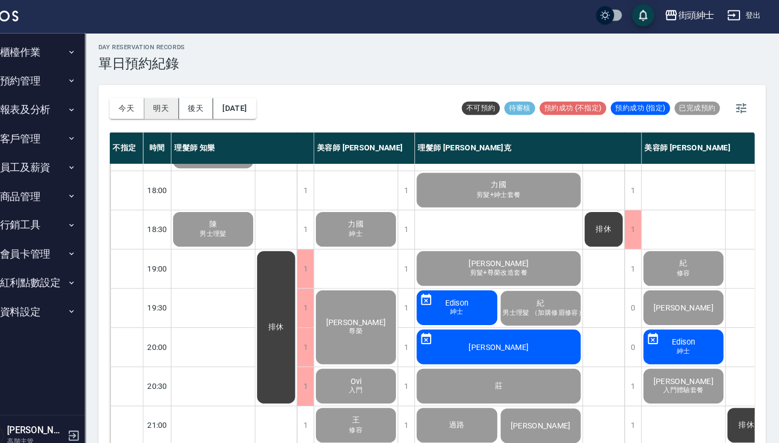 This screenshot has height=443, width=779. I want to click on span: 已完成預約, so click(700, 107).